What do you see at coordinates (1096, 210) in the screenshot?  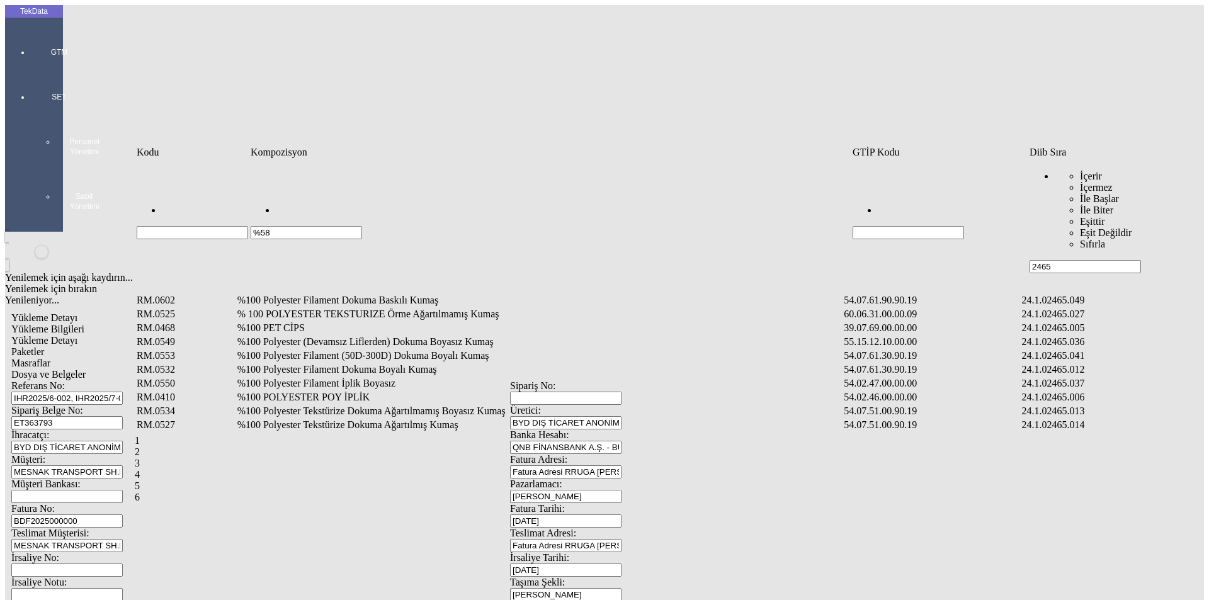 I see `span: İle Biter` at bounding box center [1096, 210].